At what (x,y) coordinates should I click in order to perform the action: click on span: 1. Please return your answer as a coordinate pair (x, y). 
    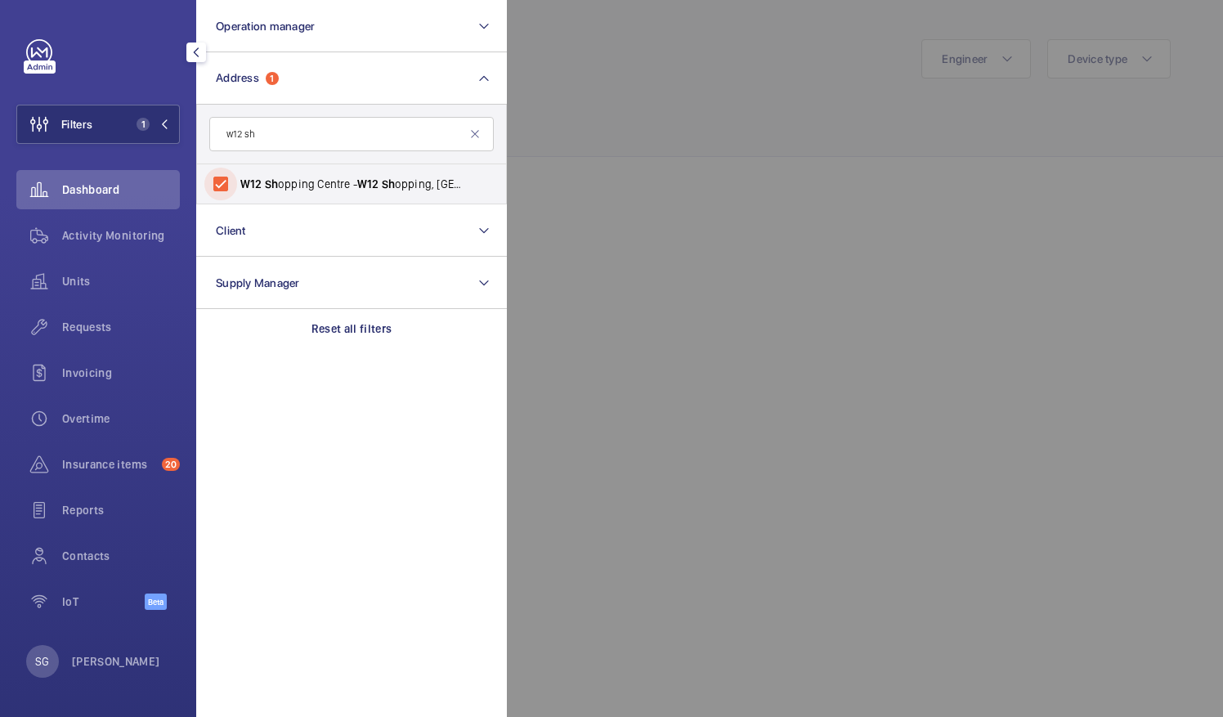
    Looking at the image, I should click on (143, 124).